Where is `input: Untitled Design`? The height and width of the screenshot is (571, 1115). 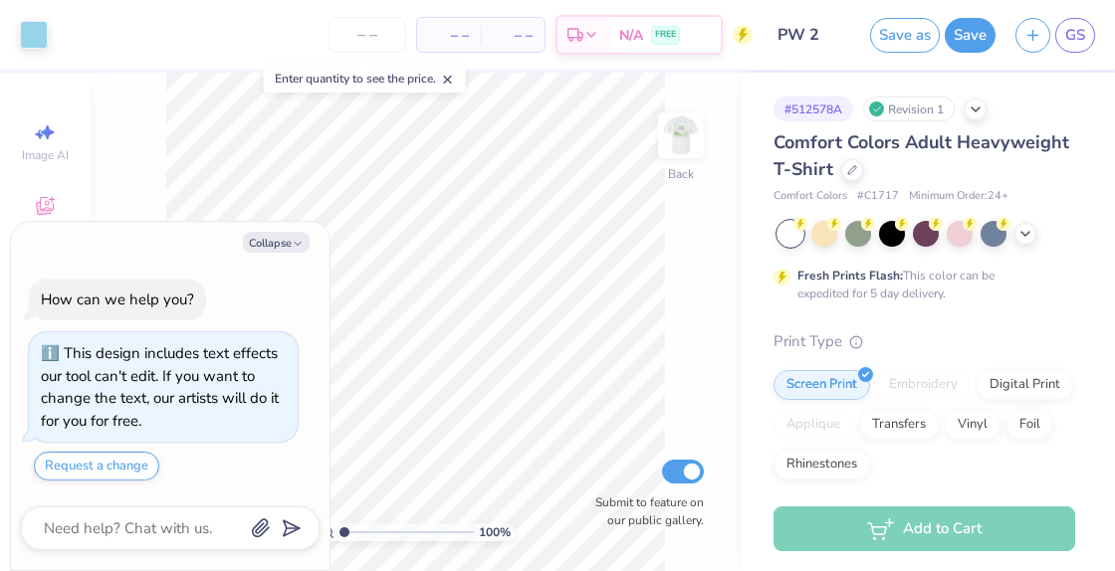
input: Untitled Design is located at coordinates (811, 35).